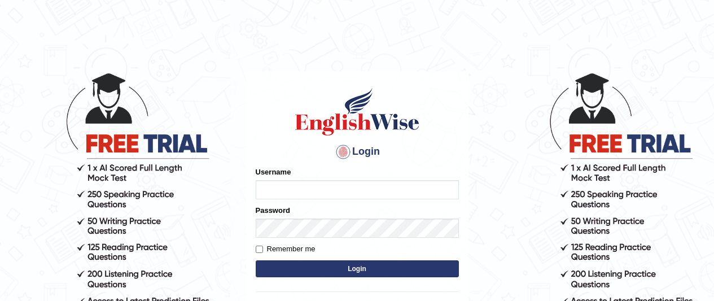 The height and width of the screenshot is (301, 714). I want to click on label: Username, so click(273, 172).